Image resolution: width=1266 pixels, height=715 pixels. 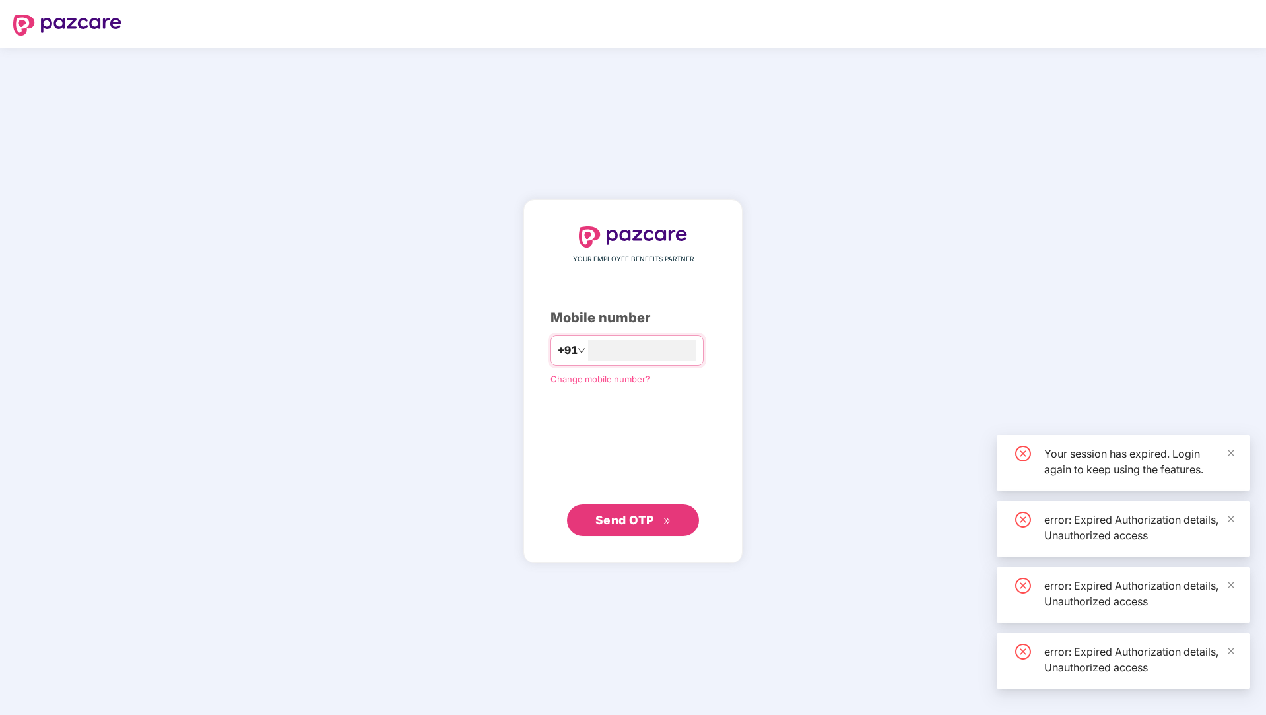 I want to click on span: YOUR EMPLOYEE BENEFITS PARTNER, so click(x=633, y=259).